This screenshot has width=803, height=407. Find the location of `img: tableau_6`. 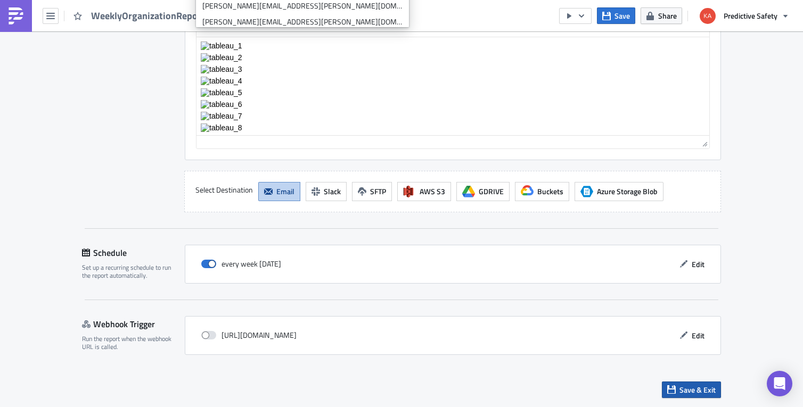

img: tableau_6 is located at coordinates (25, 67).